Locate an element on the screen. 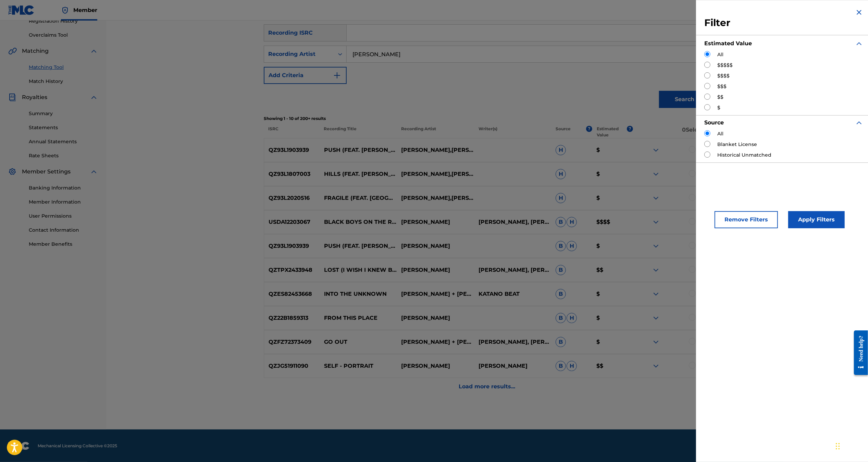  form: Search Form is located at coordinates (487, 57).